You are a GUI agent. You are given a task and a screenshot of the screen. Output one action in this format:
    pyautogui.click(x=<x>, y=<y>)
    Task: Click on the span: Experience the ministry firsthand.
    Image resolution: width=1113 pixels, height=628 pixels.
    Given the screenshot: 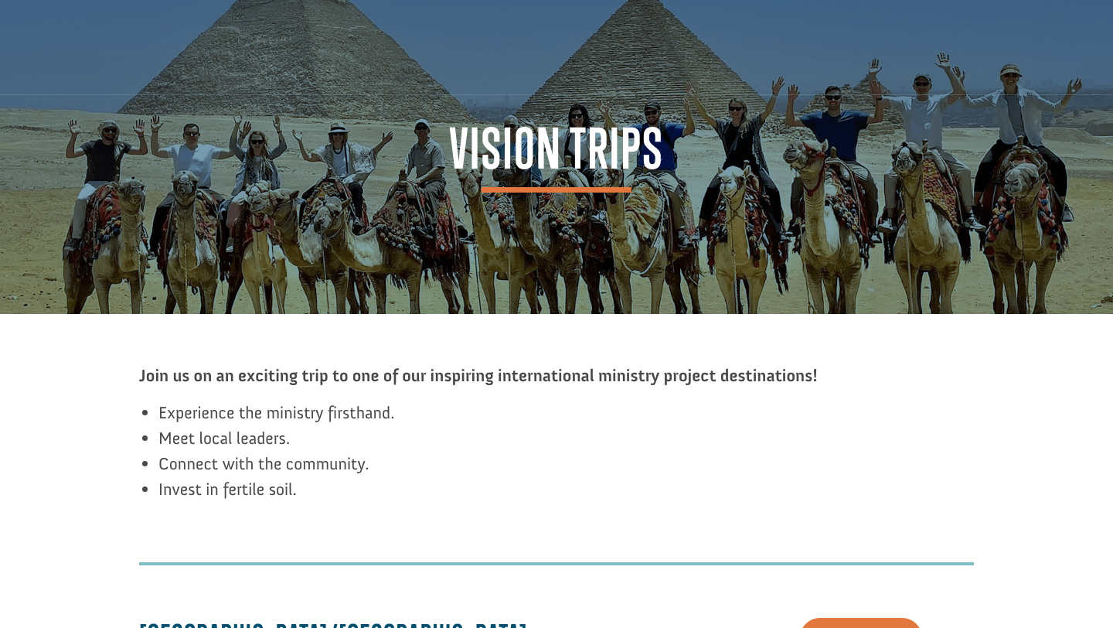 What is the action you would take?
    pyautogui.click(x=276, y=412)
    